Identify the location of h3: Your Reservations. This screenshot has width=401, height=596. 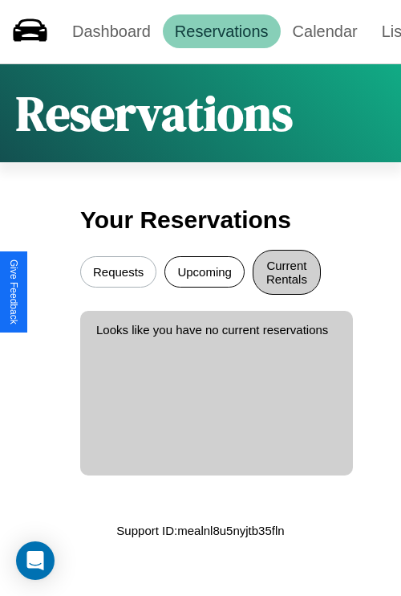
(201, 220).